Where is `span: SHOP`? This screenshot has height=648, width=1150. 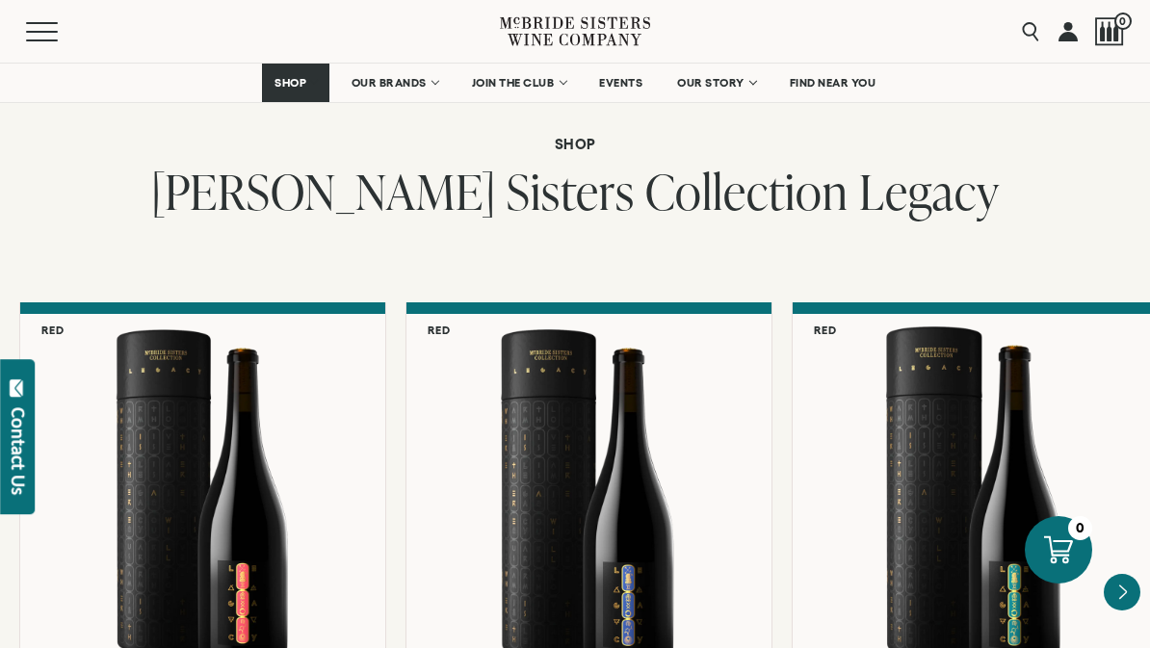
span: SHOP is located at coordinates (291, 83).